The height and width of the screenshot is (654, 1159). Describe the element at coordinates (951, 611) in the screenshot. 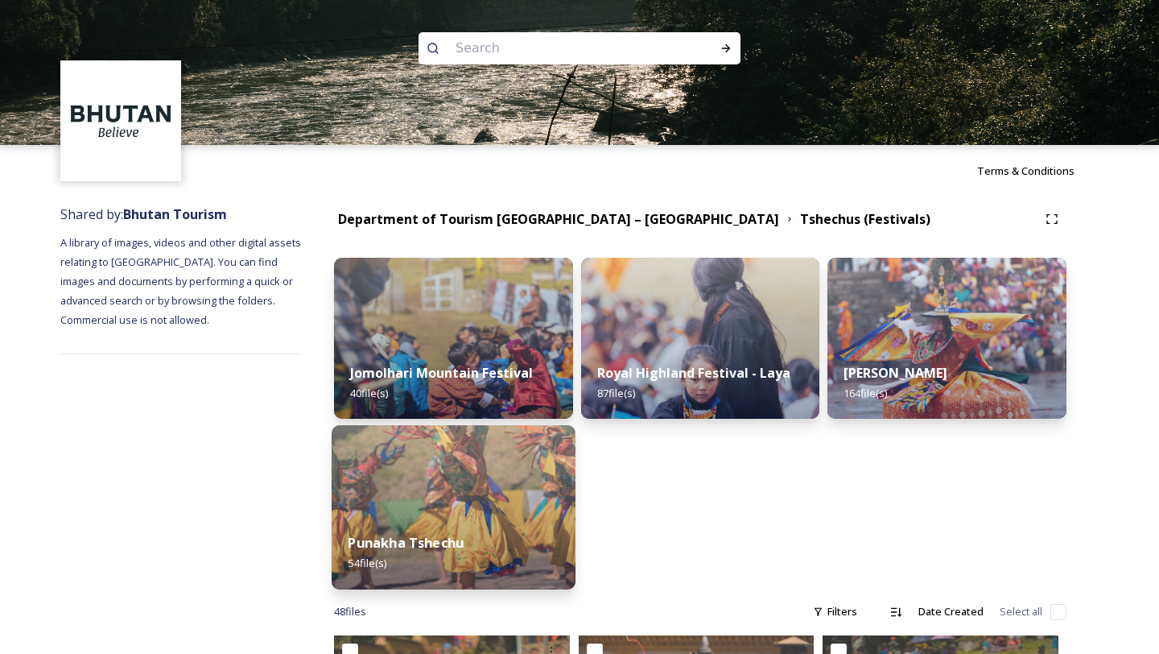

I see `div: Date Created` at that location.